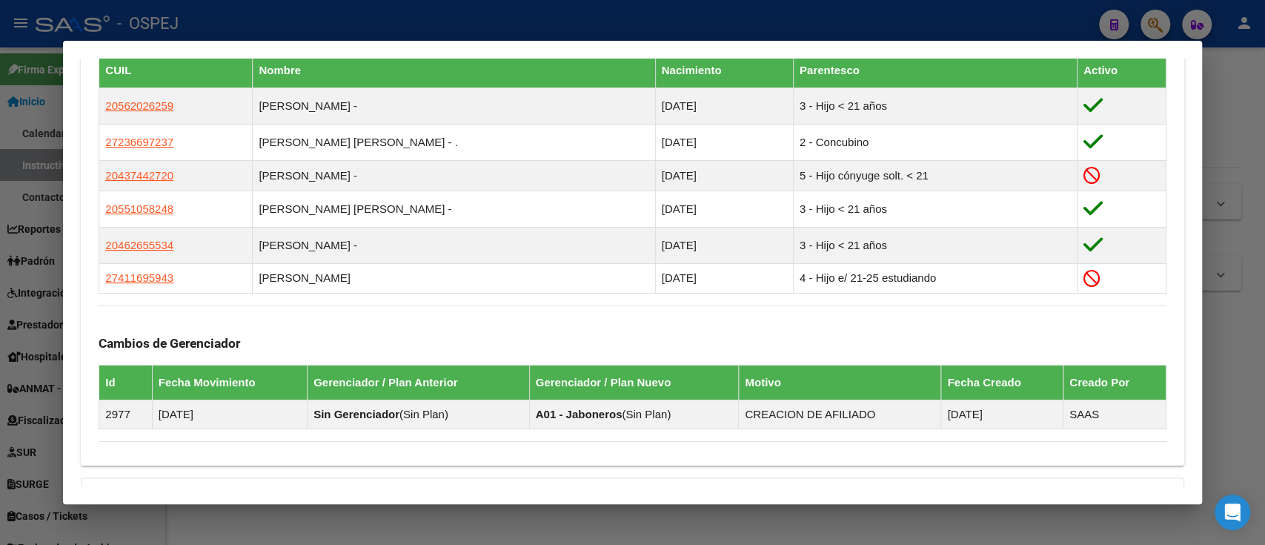 The image size is (1265, 545). I want to click on th: Motivo, so click(840, 382).